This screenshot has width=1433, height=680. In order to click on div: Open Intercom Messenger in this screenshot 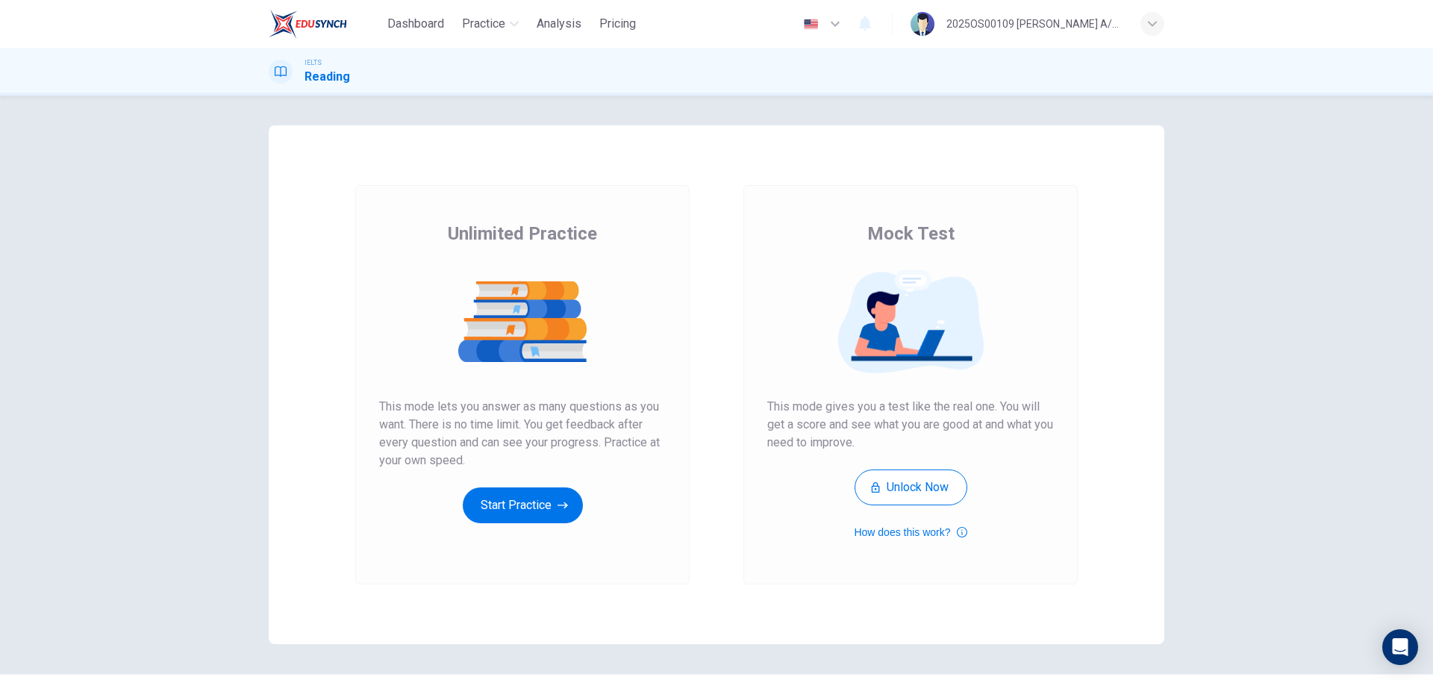, I will do `click(1401, 647)`.